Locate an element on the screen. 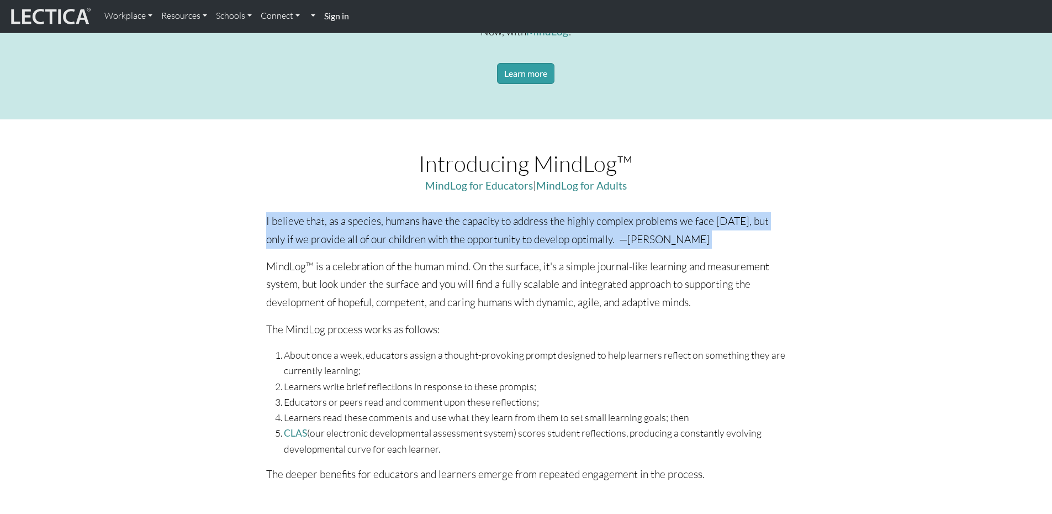 The height and width of the screenshot is (514, 1052). h1: Introducing MindLog™ is located at coordinates (526, 164).